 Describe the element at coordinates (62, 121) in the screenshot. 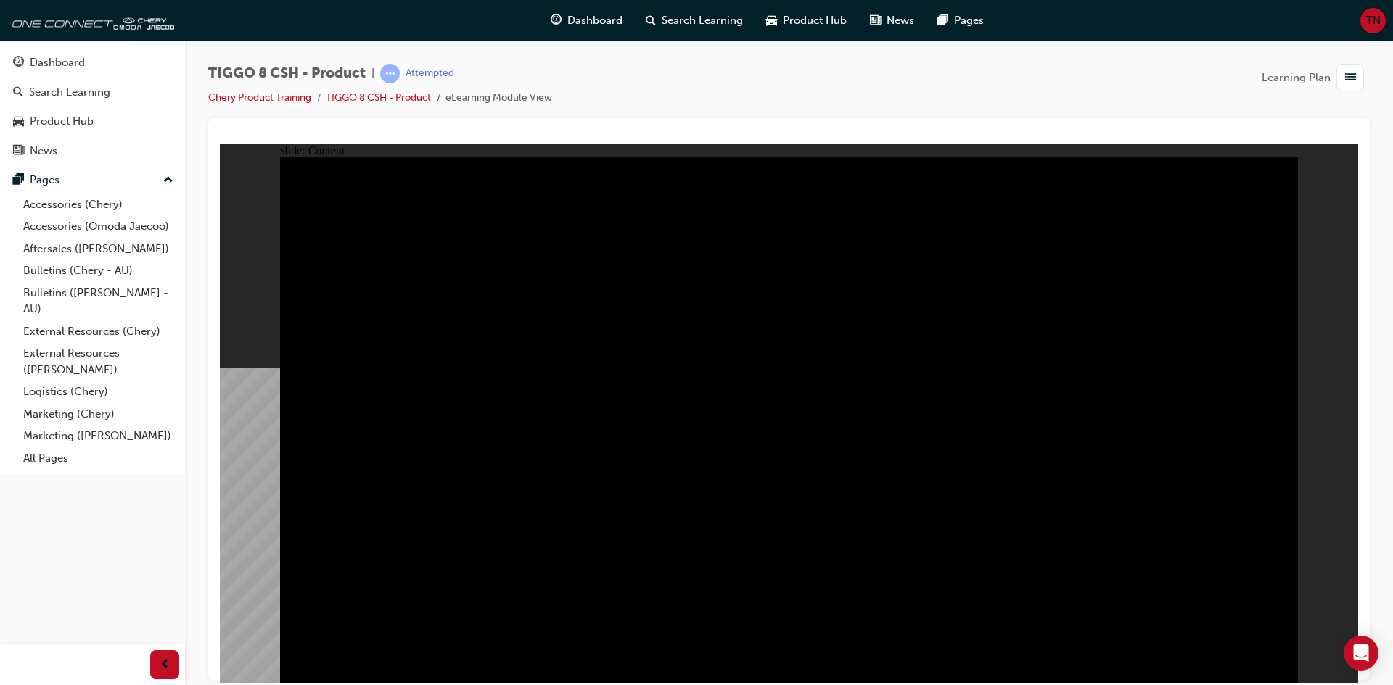

I see `div: Product Hub` at that location.